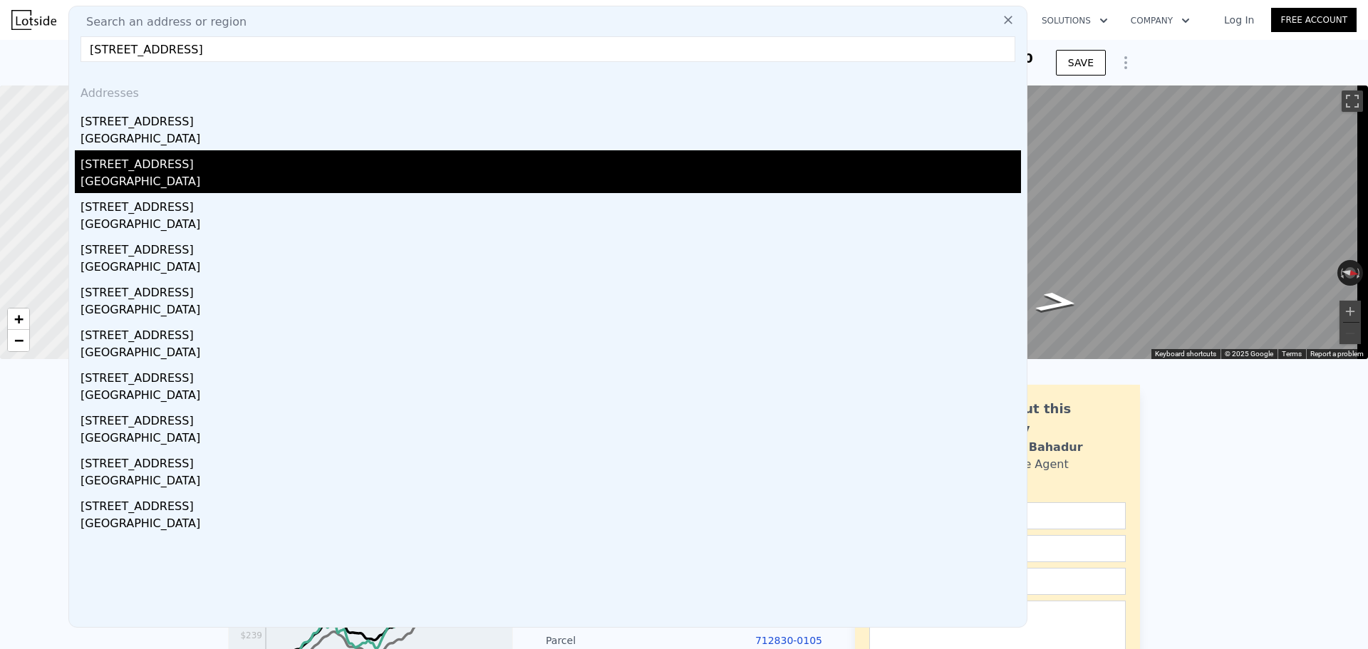 The height and width of the screenshot is (649, 1368). Describe the element at coordinates (1057, 302) in the screenshot. I see `path: Go North, 20th Ave S` at that location.